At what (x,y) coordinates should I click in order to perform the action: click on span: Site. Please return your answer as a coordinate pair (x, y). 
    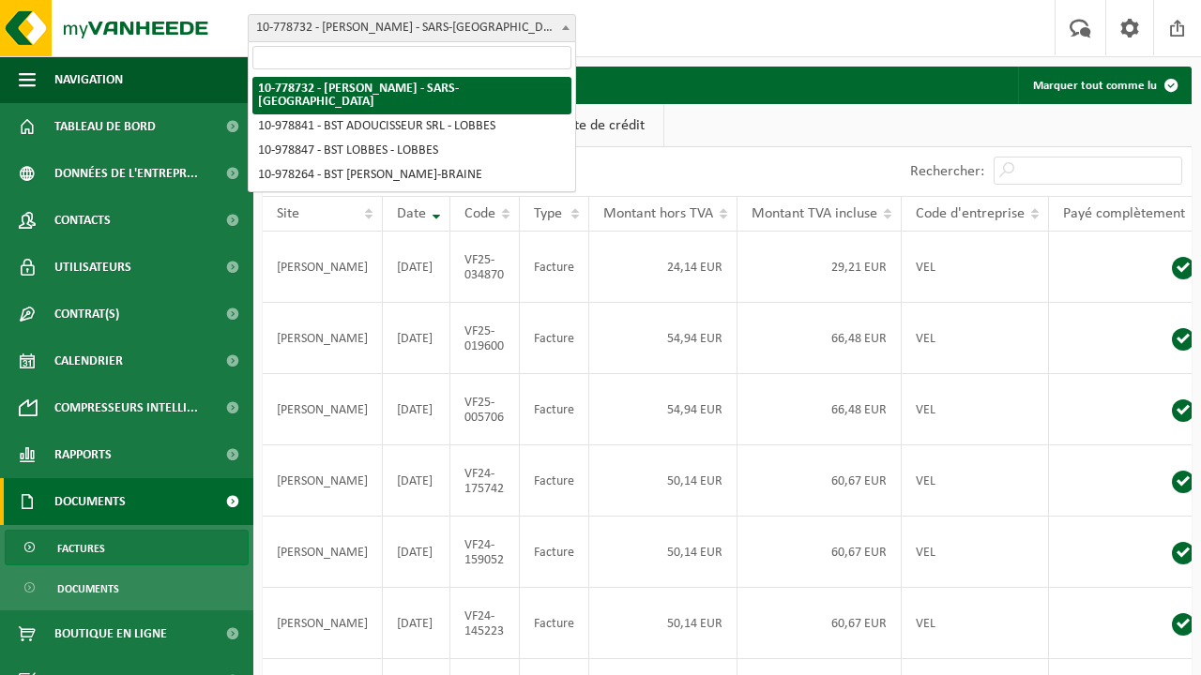
    Looking at the image, I should click on (288, 214).